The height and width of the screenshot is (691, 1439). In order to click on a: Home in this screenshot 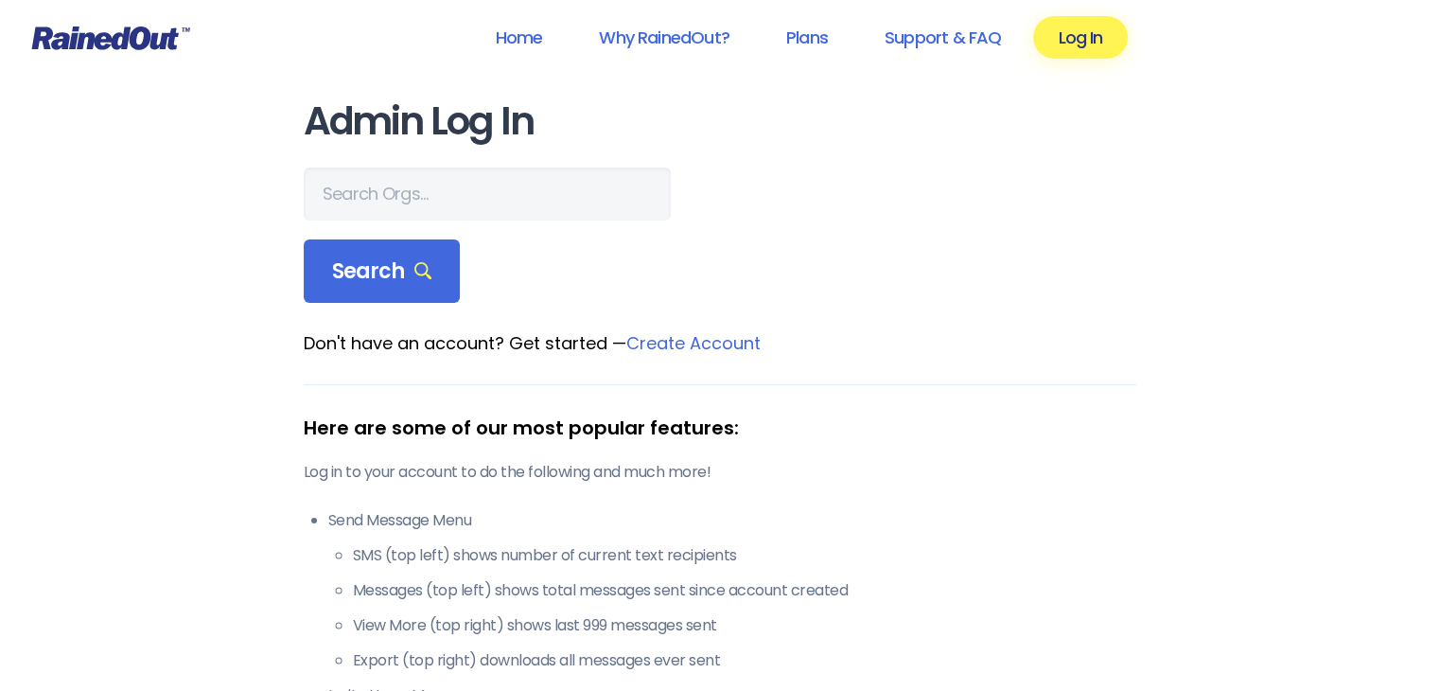, I will do `click(519, 37)`.